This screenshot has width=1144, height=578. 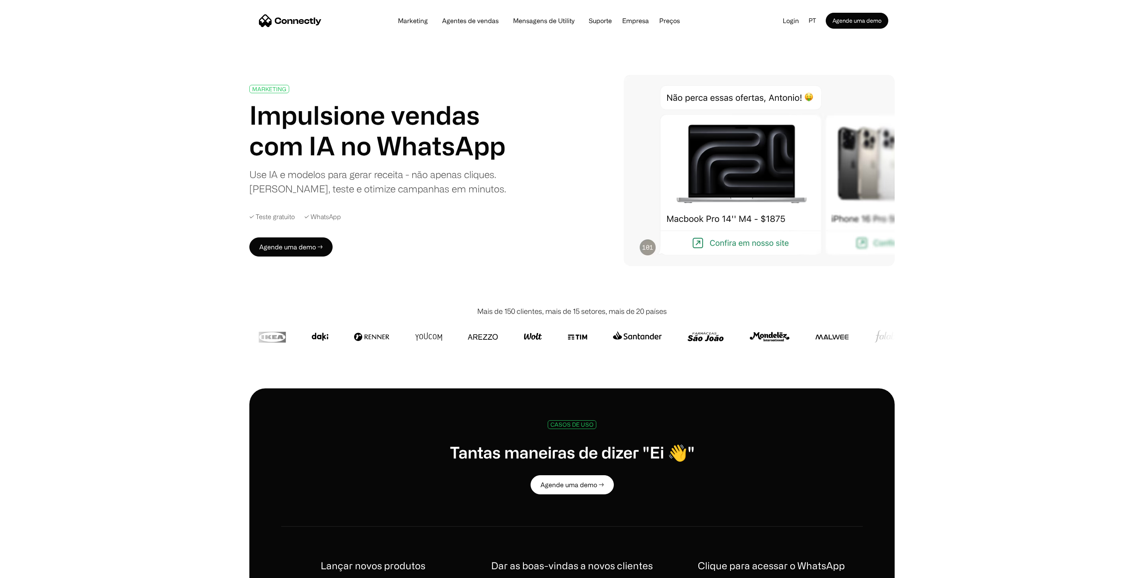 I want to click on h1: Dar as boas-vindas a novos clientes, so click(x=572, y=565).